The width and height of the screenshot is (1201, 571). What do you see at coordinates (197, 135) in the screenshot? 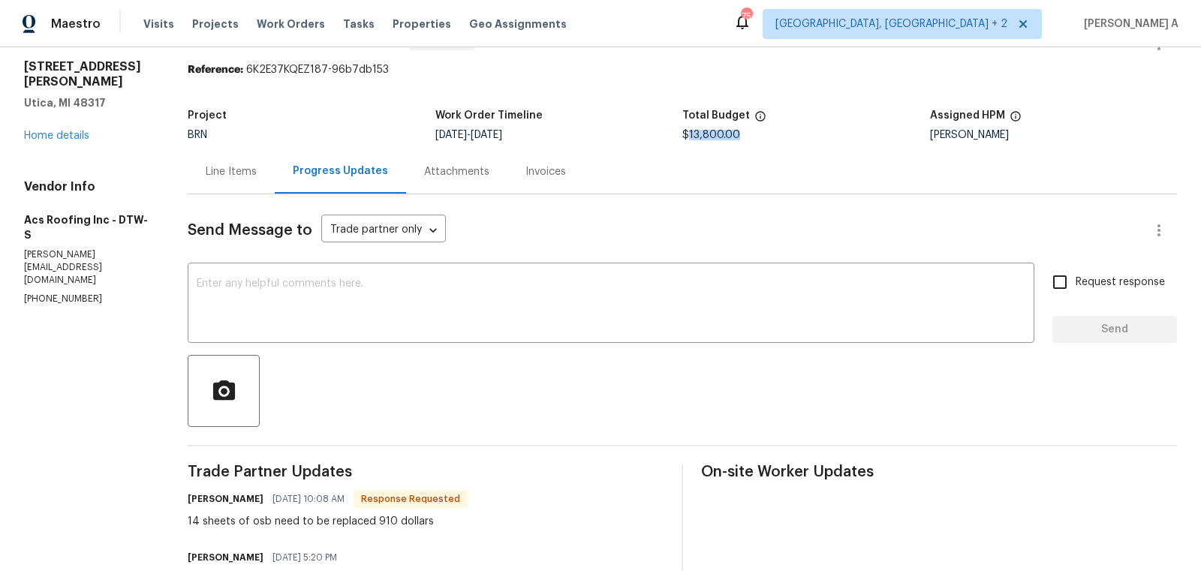
I see `span: BRN` at bounding box center [197, 135].